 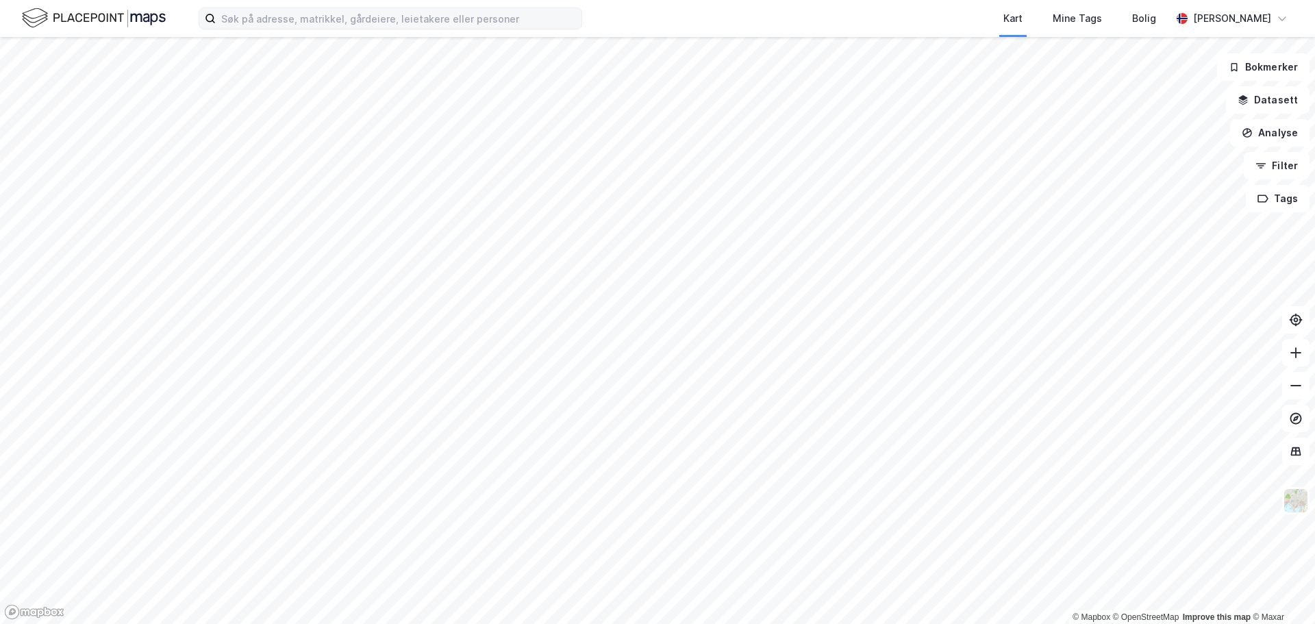 What do you see at coordinates (1144, 18) in the screenshot?
I see `div: Bolig` at bounding box center [1144, 18].